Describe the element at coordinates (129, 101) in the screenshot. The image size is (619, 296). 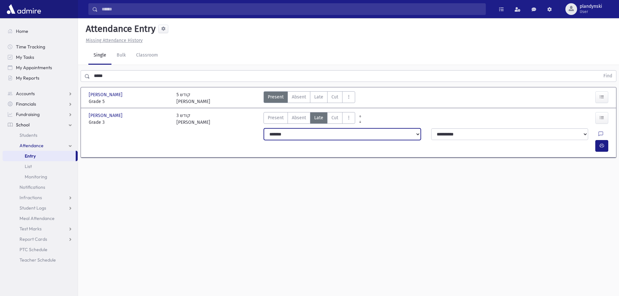
I see `span: Grade 5` at that location.